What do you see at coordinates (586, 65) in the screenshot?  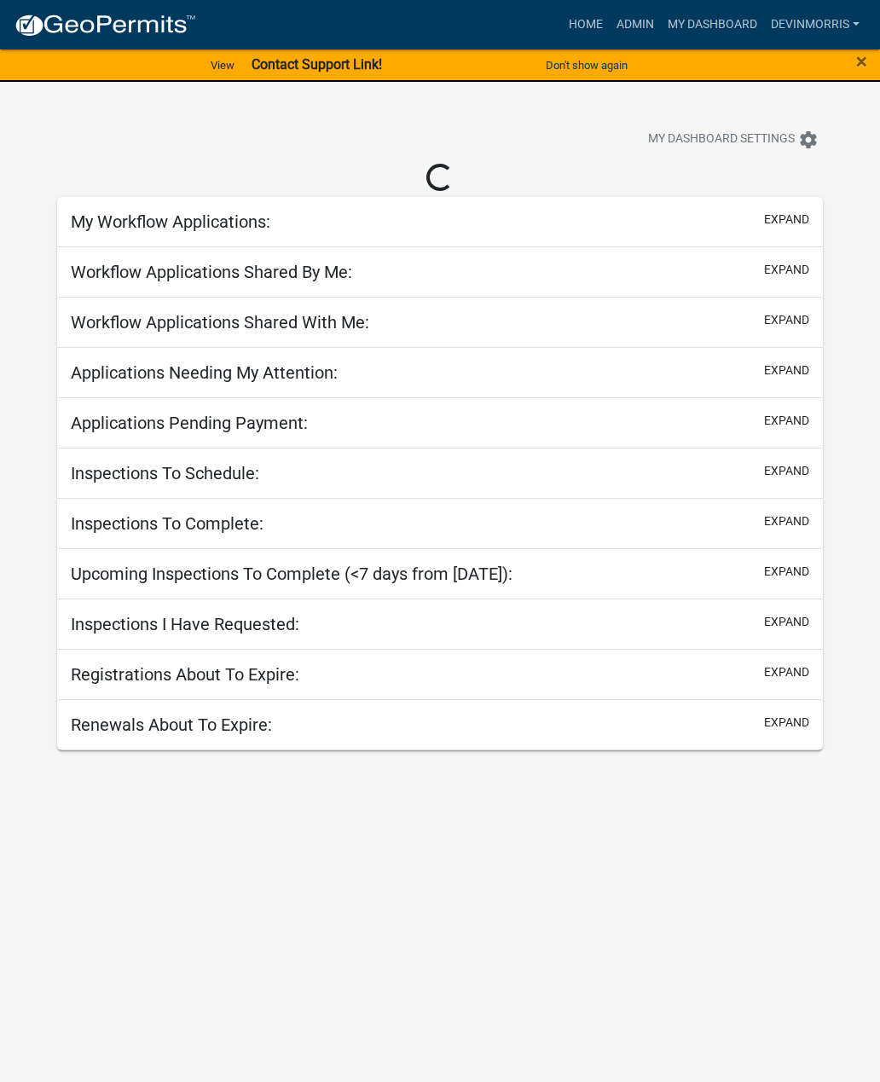 I see `button: Don't show again` at bounding box center [586, 65].